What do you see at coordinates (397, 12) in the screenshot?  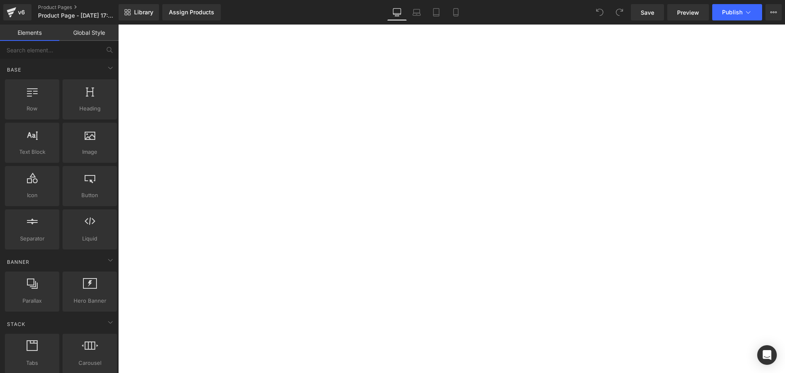 I see `a: Desktop` at bounding box center [397, 12].